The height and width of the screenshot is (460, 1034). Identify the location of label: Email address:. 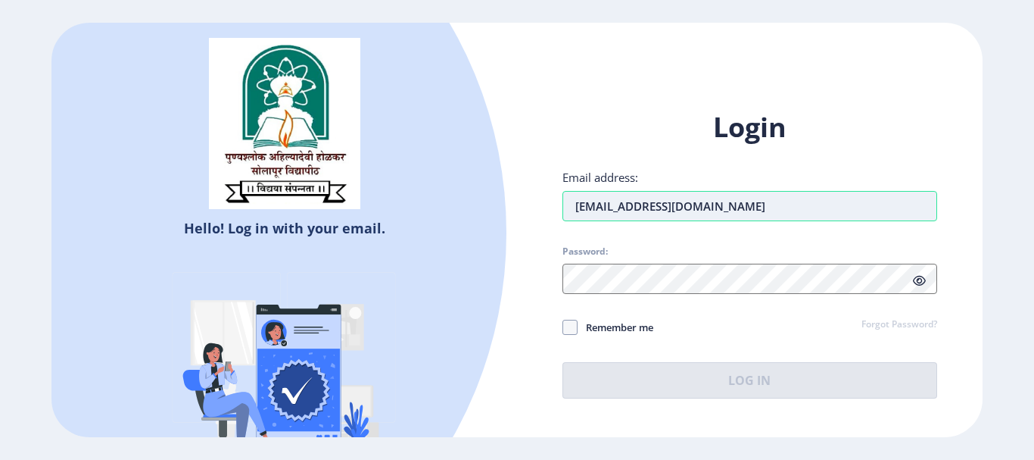
(600, 177).